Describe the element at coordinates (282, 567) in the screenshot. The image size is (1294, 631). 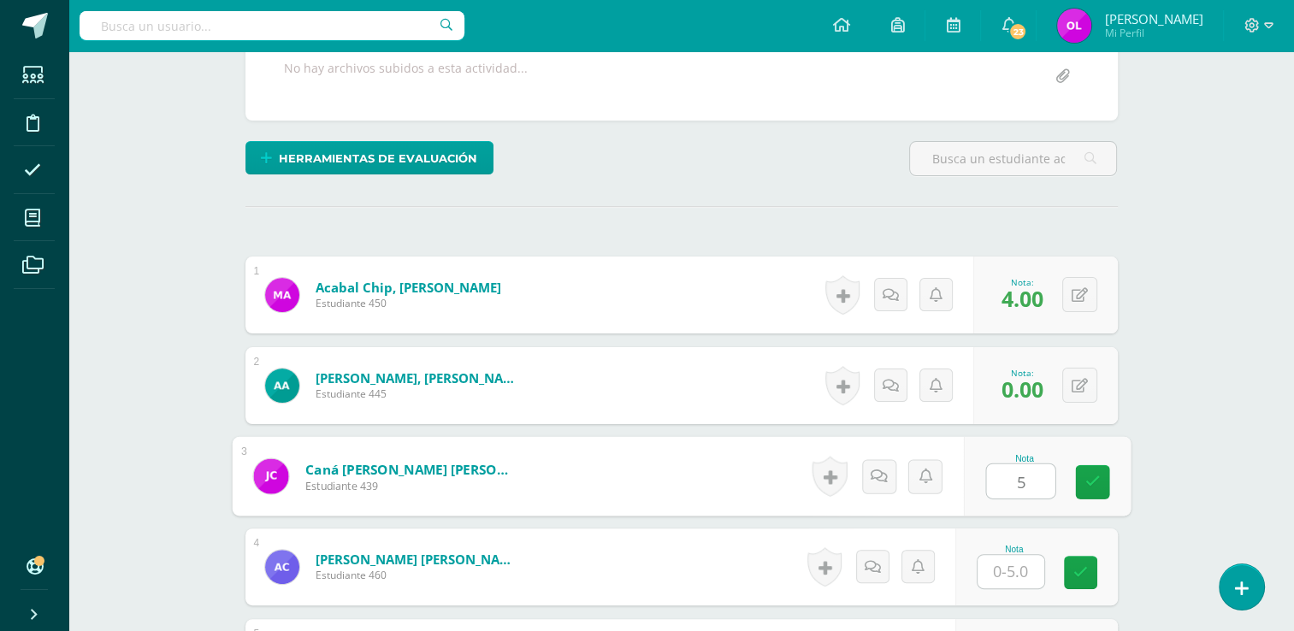
I see `img: b2ef7892744e7c53f50219de33c37bc3.png` at that location.